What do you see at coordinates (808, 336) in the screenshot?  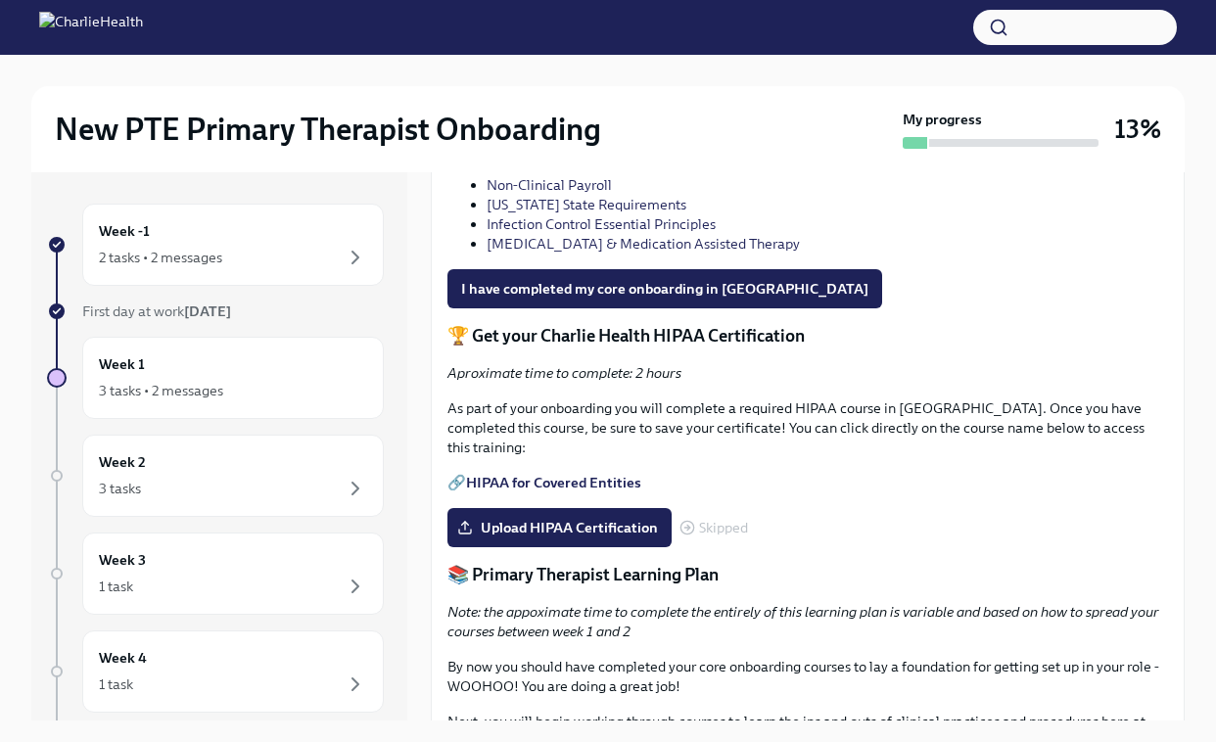 I see `p: 🏆 Get your Charlie Health HIPAA Certification` at bounding box center [808, 336].